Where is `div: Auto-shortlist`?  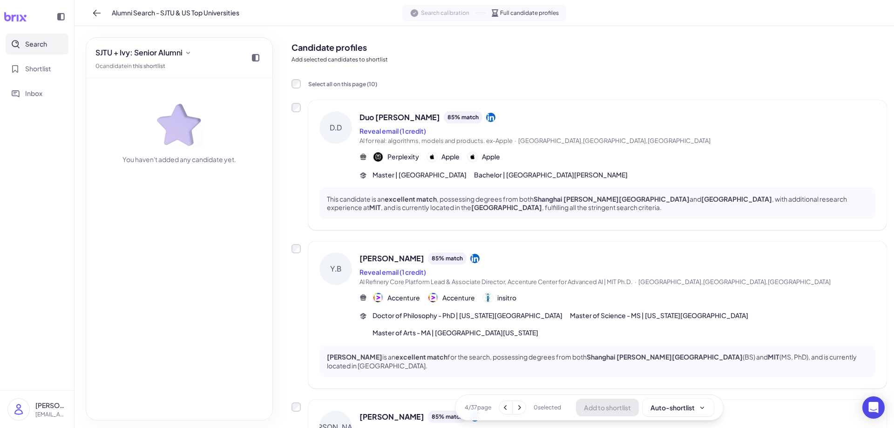
div: Auto-shortlist is located at coordinates (678, 408).